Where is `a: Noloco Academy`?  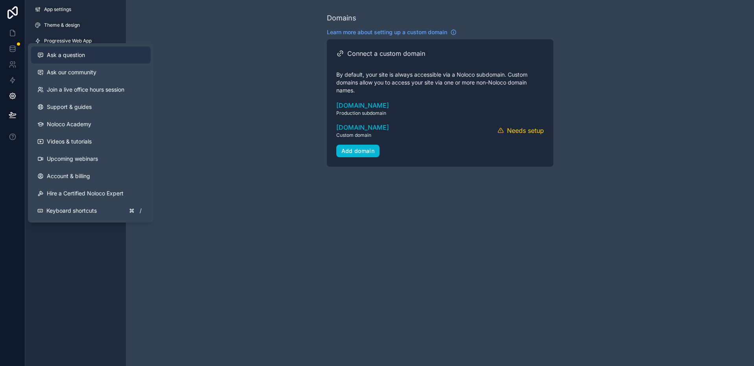 a: Noloco Academy is located at coordinates (91, 124).